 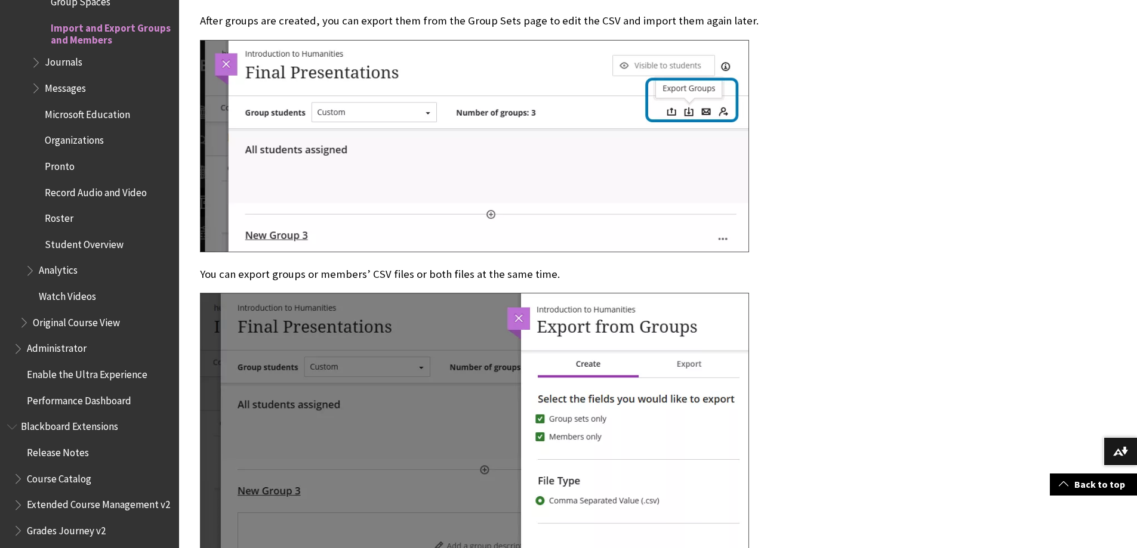 What do you see at coordinates (60, 164) in the screenshot?
I see `span: Pronto` at bounding box center [60, 164].